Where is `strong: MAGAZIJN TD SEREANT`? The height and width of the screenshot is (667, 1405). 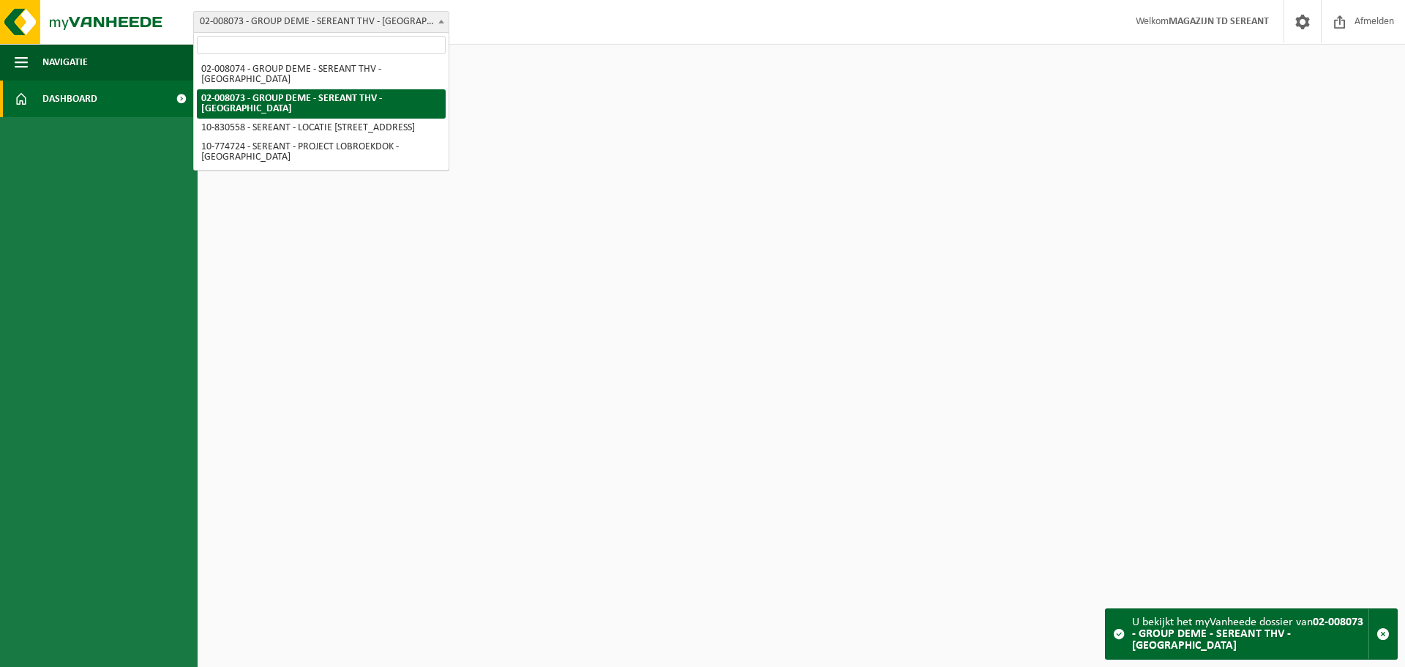
strong: MAGAZIJN TD SEREANT is located at coordinates (1218, 21).